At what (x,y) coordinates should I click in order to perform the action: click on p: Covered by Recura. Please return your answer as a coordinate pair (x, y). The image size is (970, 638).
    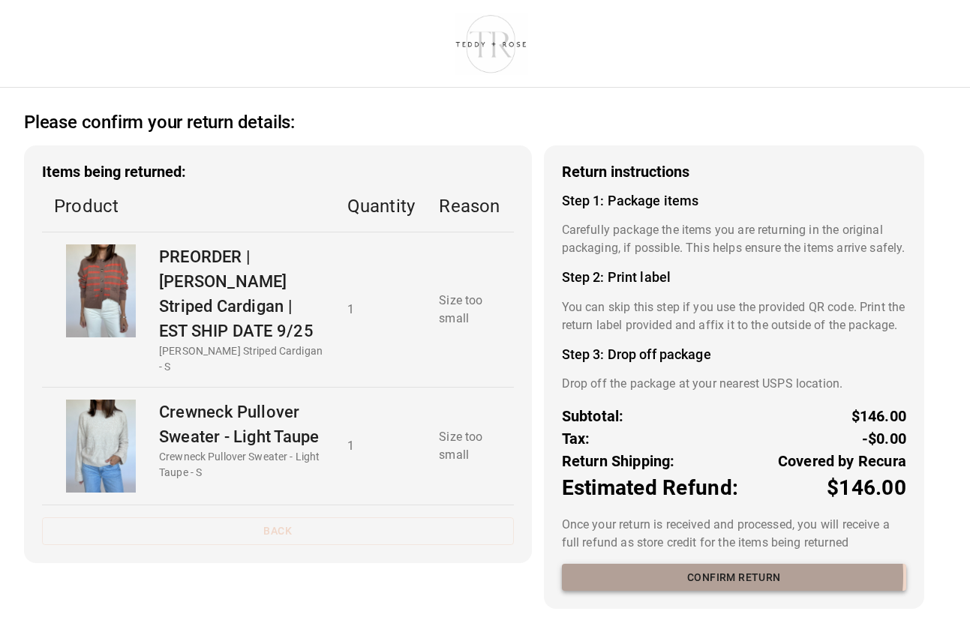
    Looking at the image, I should click on (841, 461).